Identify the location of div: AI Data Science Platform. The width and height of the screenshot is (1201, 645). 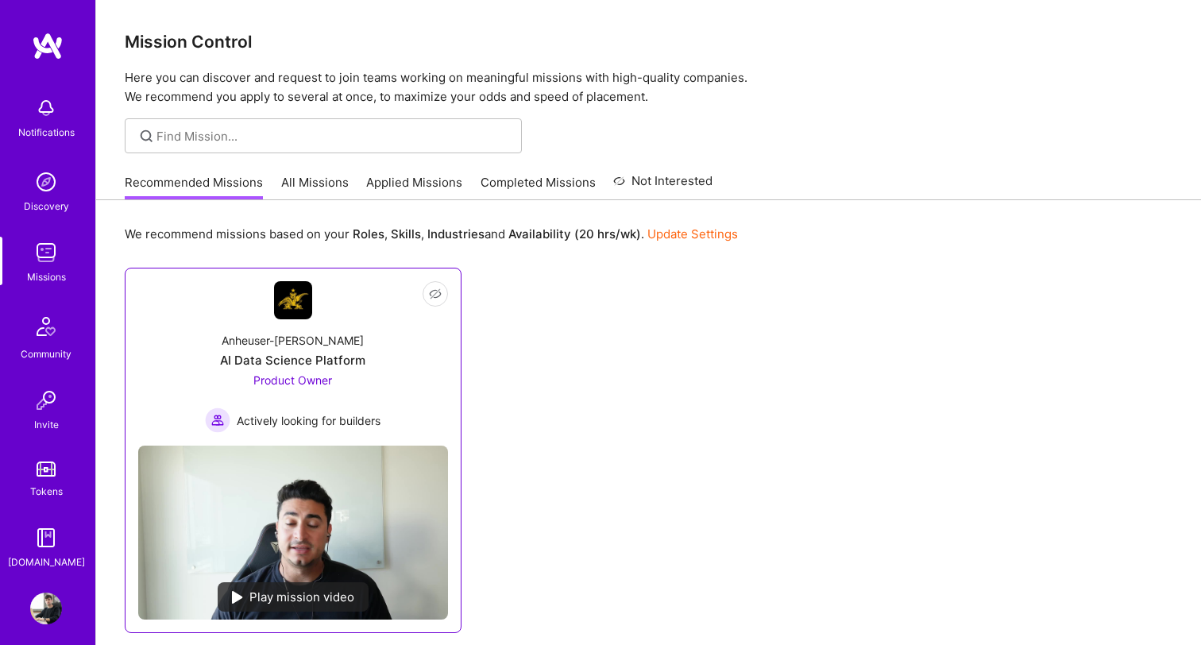
(292, 360).